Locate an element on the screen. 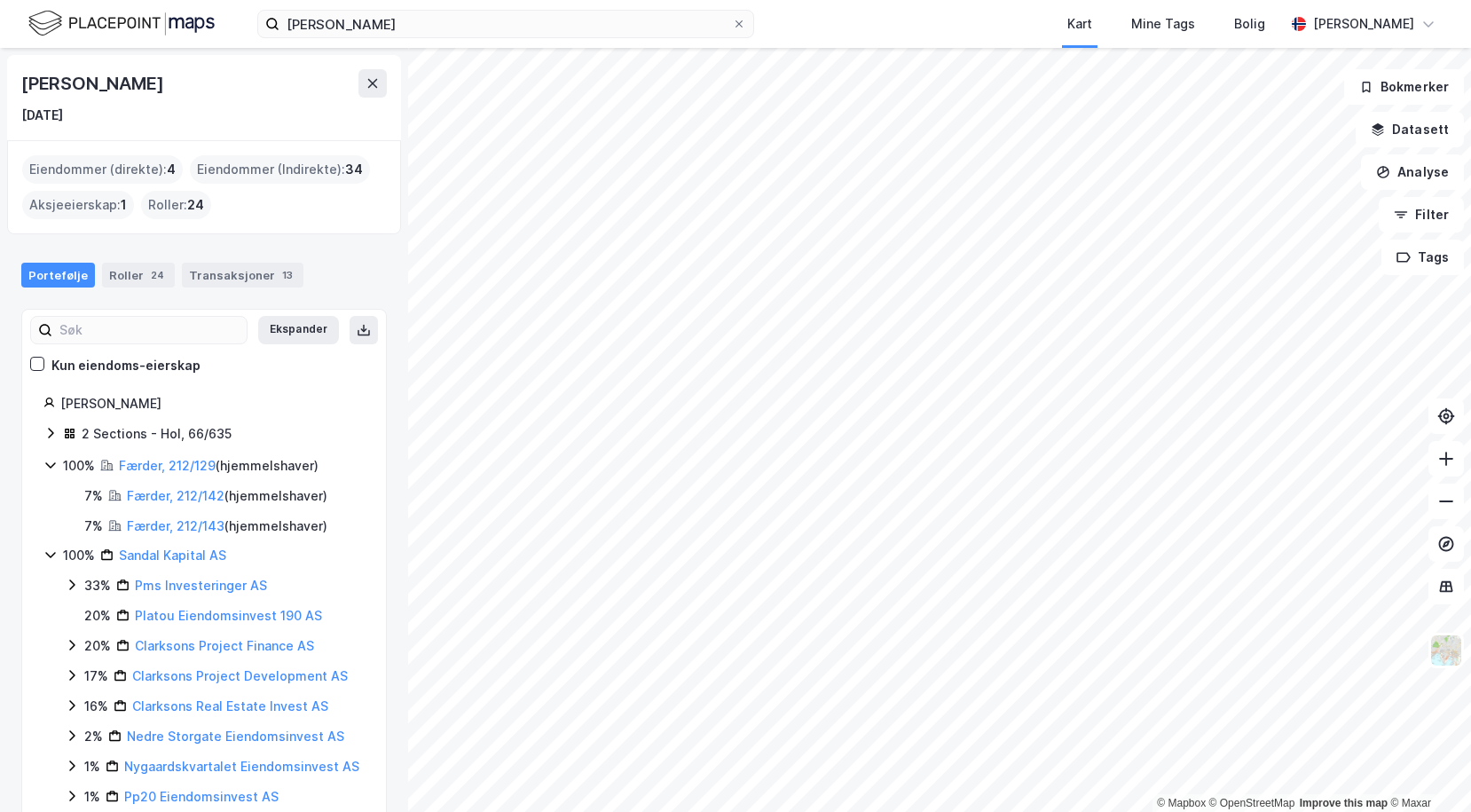 The width and height of the screenshot is (1471, 812). div: Portefølje is located at coordinates (58, 275).